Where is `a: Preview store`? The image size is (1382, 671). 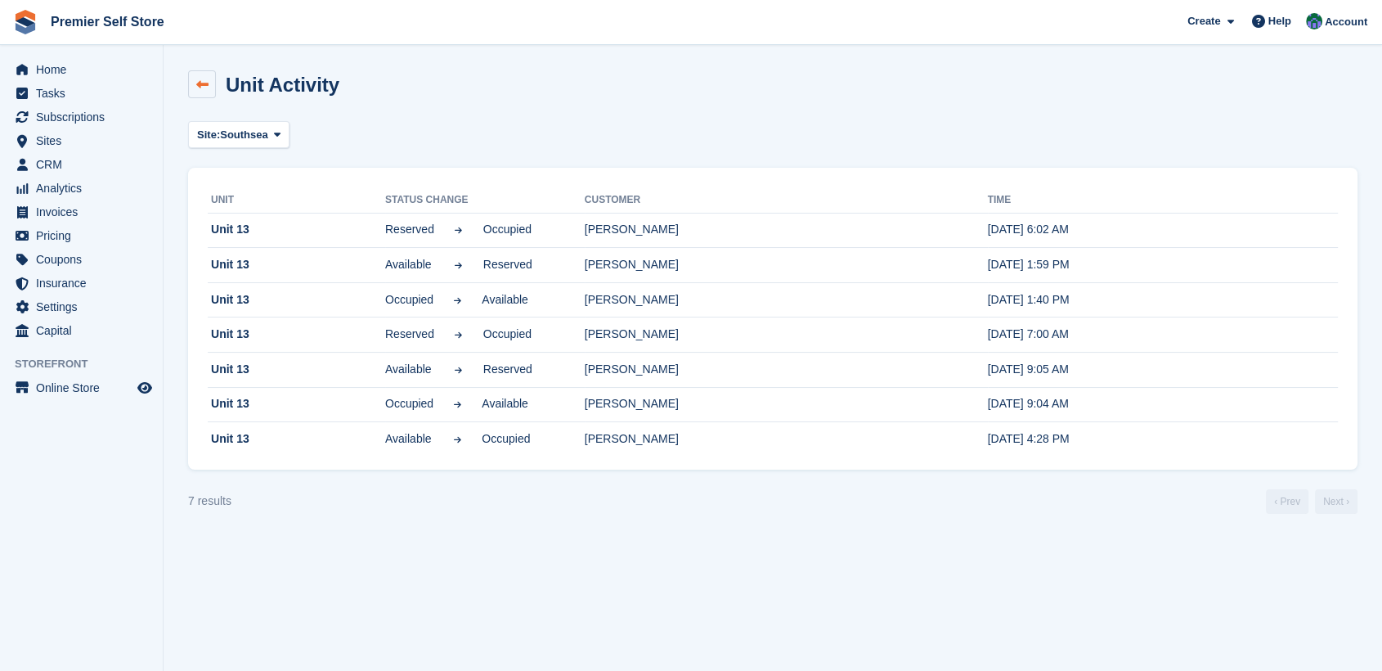
a: Preview store is located at coordinates (145, 388).